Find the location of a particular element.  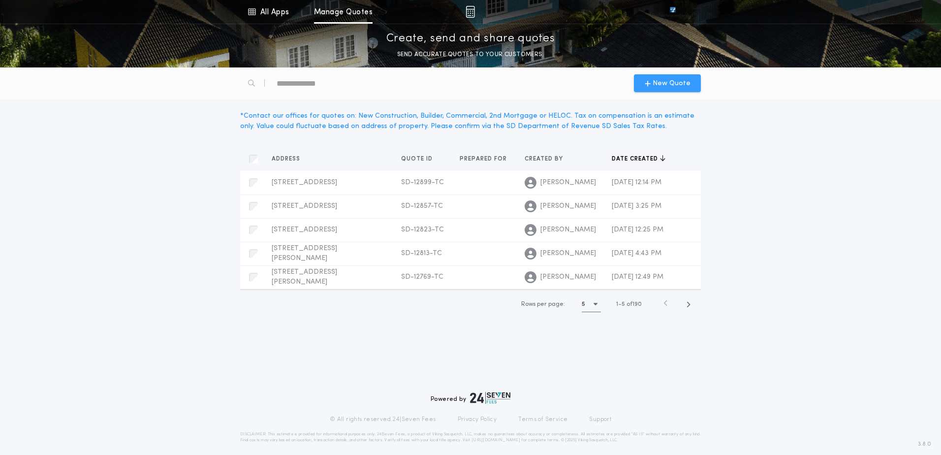

h1: 5 is located at coordinates (583, 304).